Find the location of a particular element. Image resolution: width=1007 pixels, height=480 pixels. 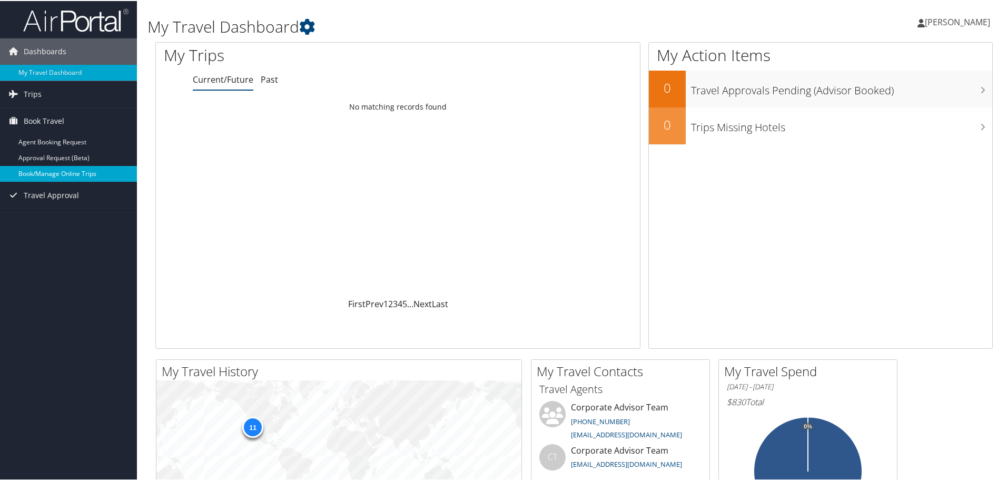

div: CT is located at coordinates (552, 456).